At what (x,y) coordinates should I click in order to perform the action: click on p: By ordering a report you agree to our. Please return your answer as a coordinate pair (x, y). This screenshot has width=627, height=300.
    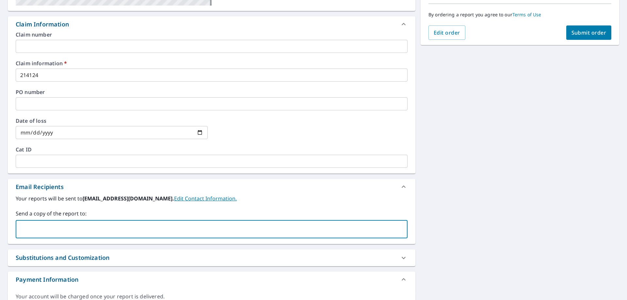
    Looking at the image, I should click on (520, 15).